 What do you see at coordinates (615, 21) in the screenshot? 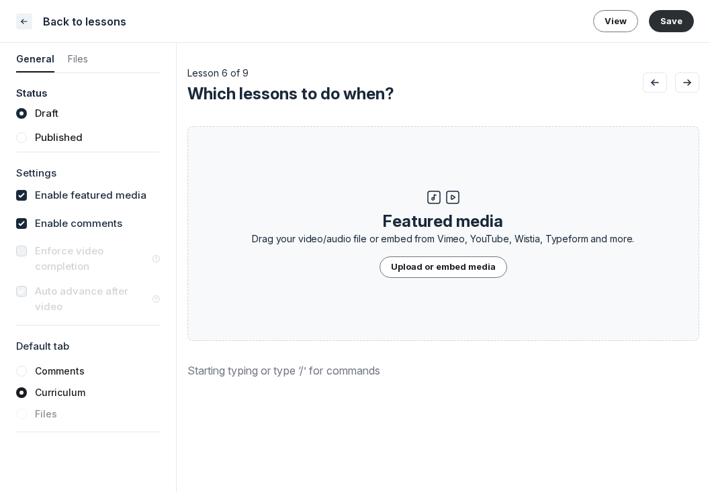
I see `button: View` at bounding box center [615, 21].